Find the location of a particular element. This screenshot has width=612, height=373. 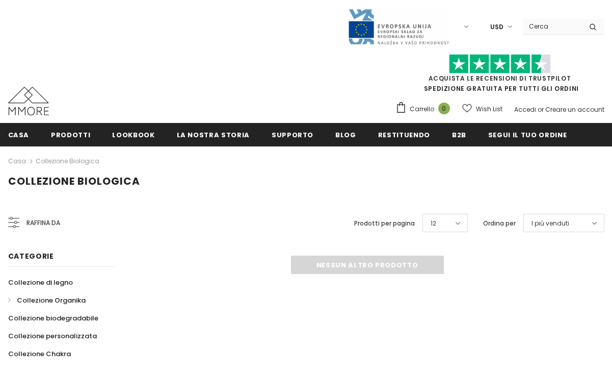

a: supporto is located at coordinates (293, 134).